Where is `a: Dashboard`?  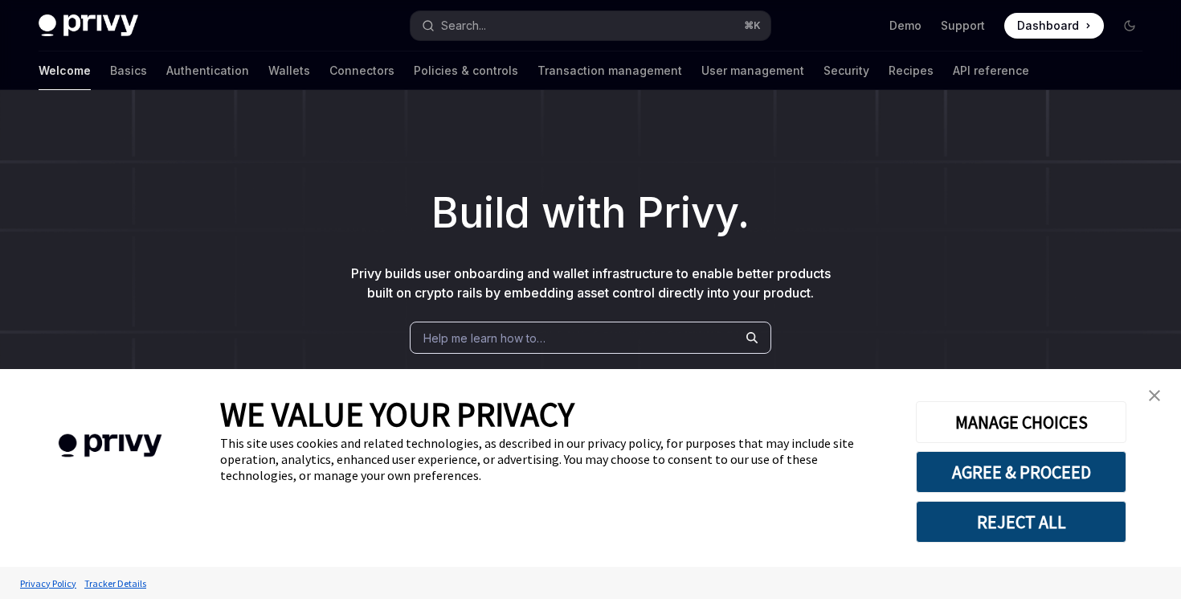
a: Dashboard is located at coordinates (1054, 26).